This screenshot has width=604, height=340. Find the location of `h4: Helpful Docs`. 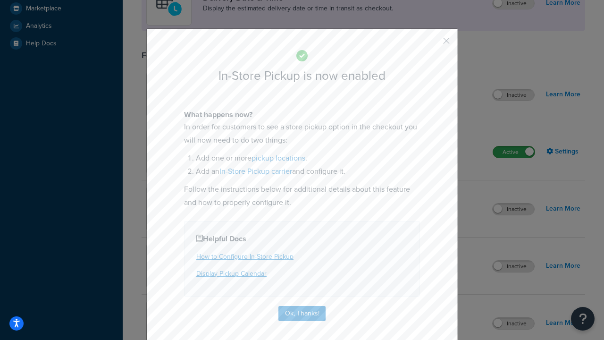

h4: Helpful Docs is located at coordinates (302, 239).